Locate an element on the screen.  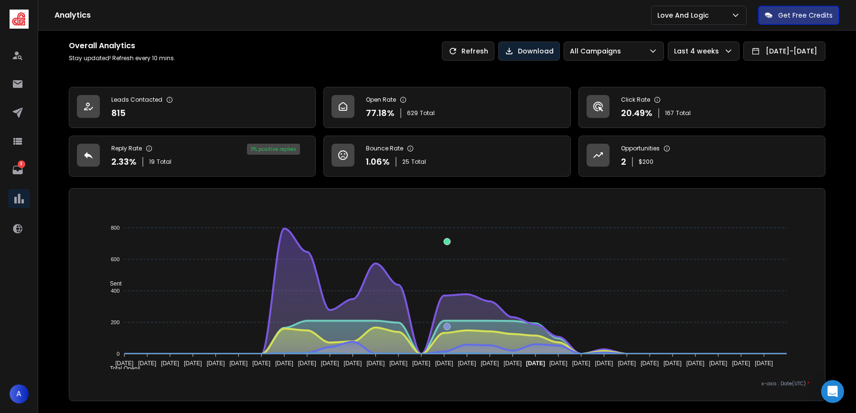
p: Reply Rate is located at coordinates (127, 149).